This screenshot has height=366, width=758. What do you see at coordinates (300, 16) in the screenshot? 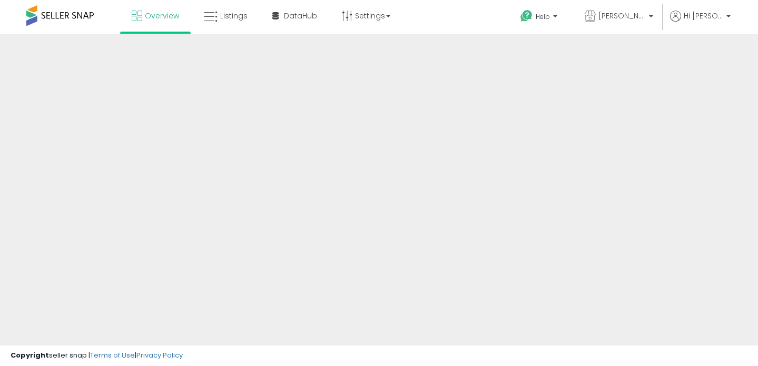
I see `span: DataHub` at bounding box center [300, 16].